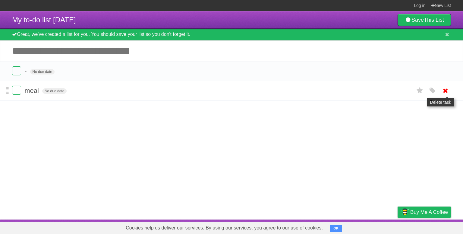 This screenshot has height=234, width=463. What do you see at coordinates (336, 228) in the screenshot?
I see `button: OK` at bounding box center [336, 228].